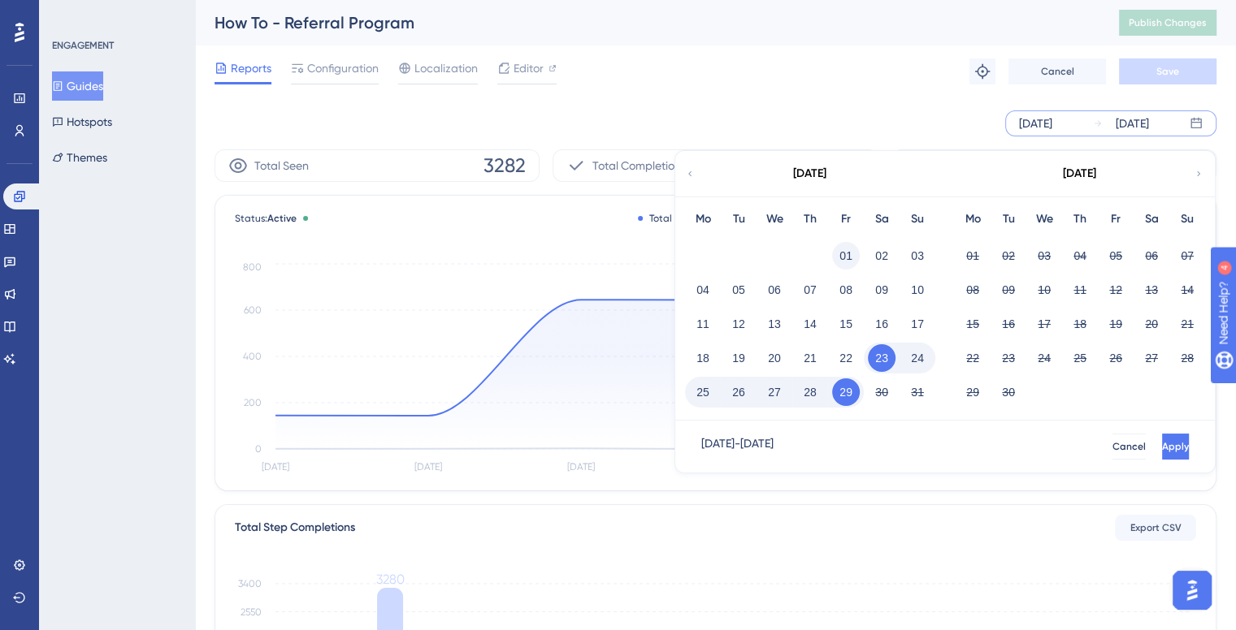 The image size is (1236, 630). What do you see at coordinates (917, 392) in the screenshot?
I see `button: 31` at bounding box center [917, 392].